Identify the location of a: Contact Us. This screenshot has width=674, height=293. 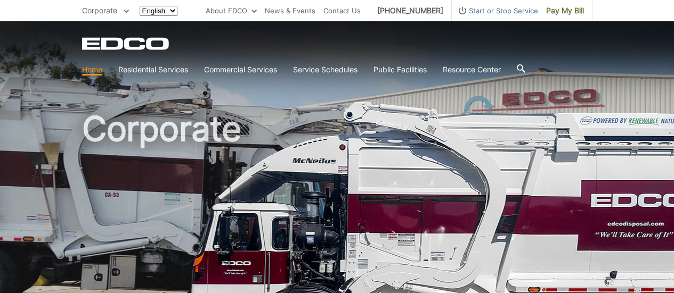
(342, 11).